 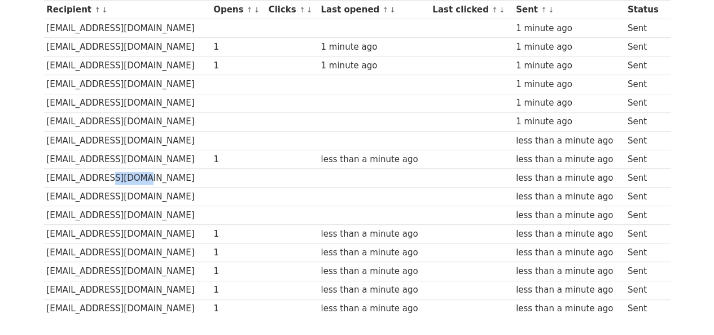 What do you see at coordinates (292, 10) in the screenshot?
I see `th: Clicks` at bounding box center [292, 10].